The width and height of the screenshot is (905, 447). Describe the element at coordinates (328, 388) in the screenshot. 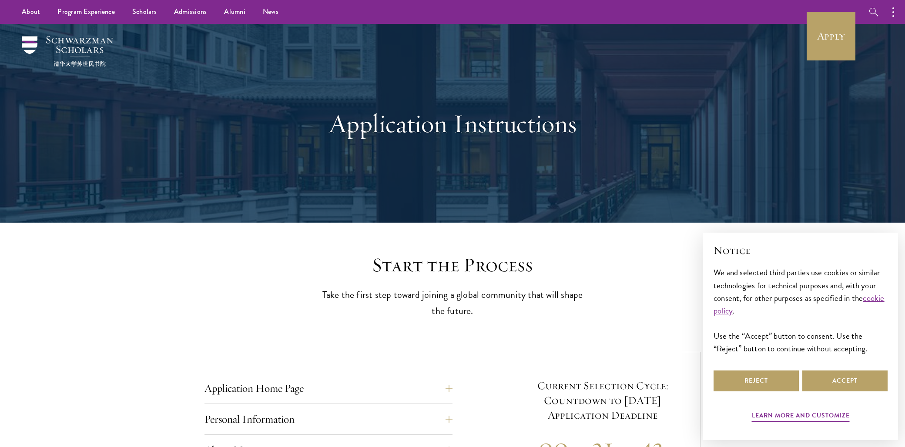

I see `button: Application Home Page` at that location.